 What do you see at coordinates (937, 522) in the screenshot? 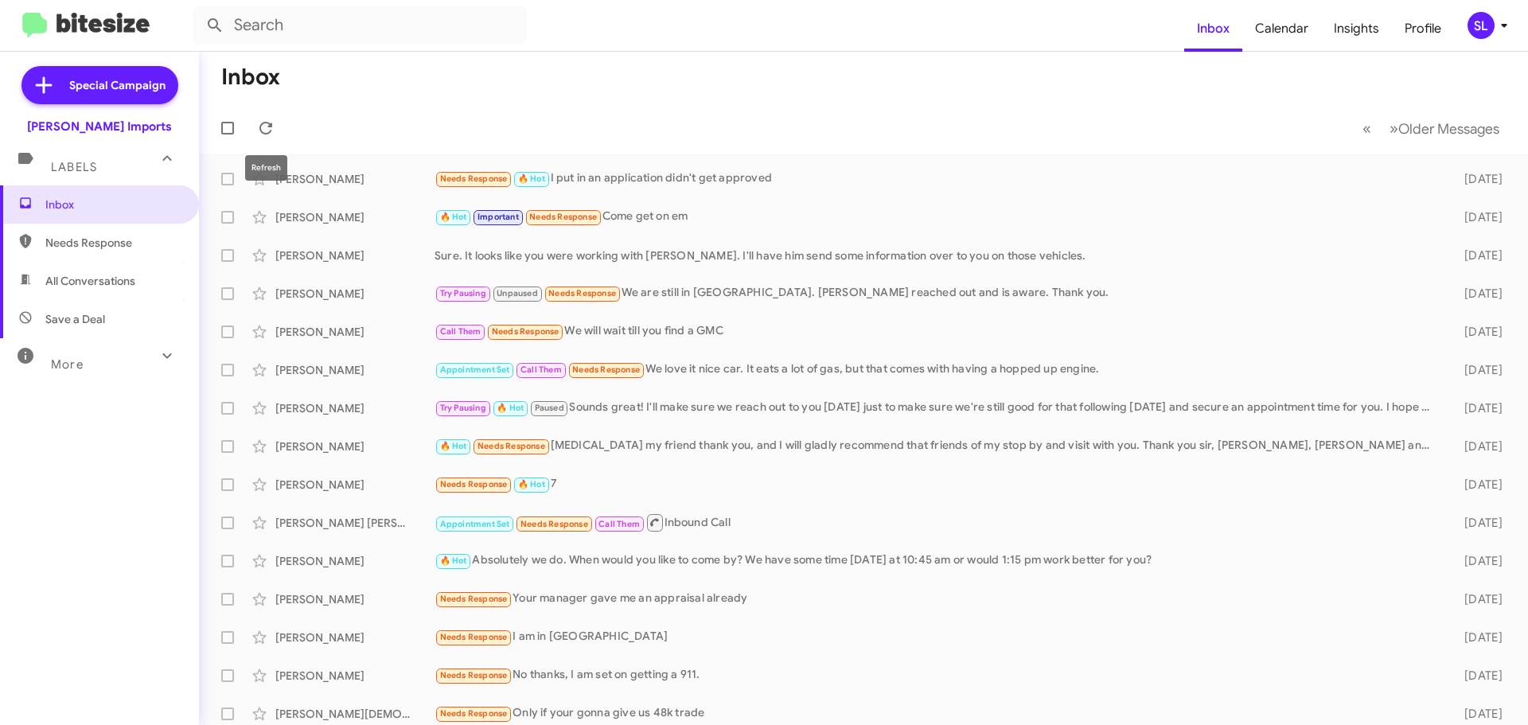
I see `div: Inbound Call` at bounding box center [937, 522].